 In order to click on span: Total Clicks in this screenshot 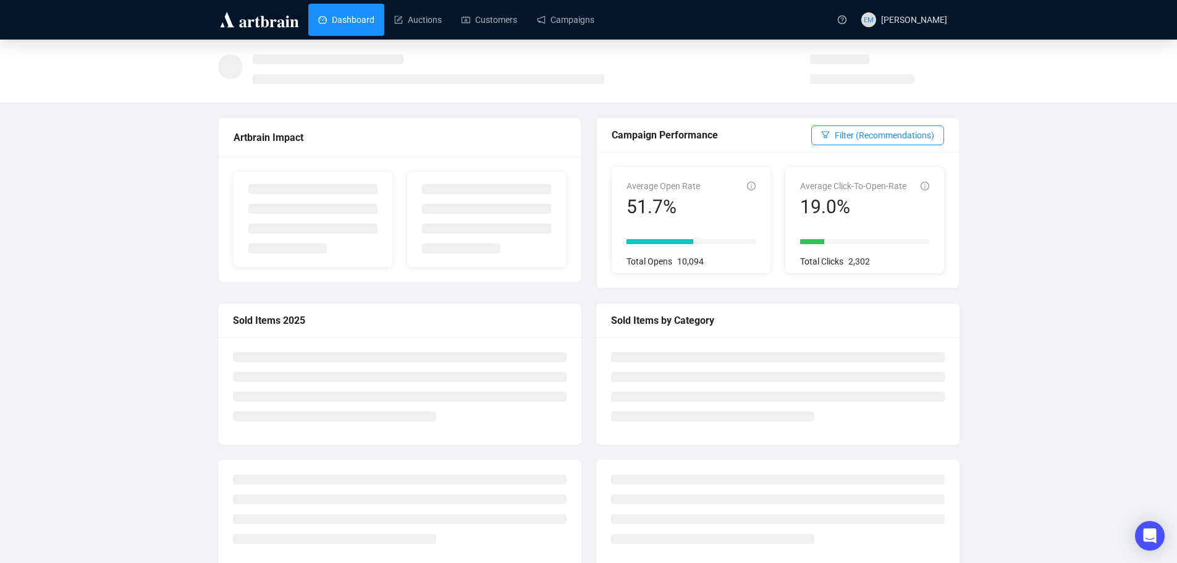, I will do `click(822, 261)`.